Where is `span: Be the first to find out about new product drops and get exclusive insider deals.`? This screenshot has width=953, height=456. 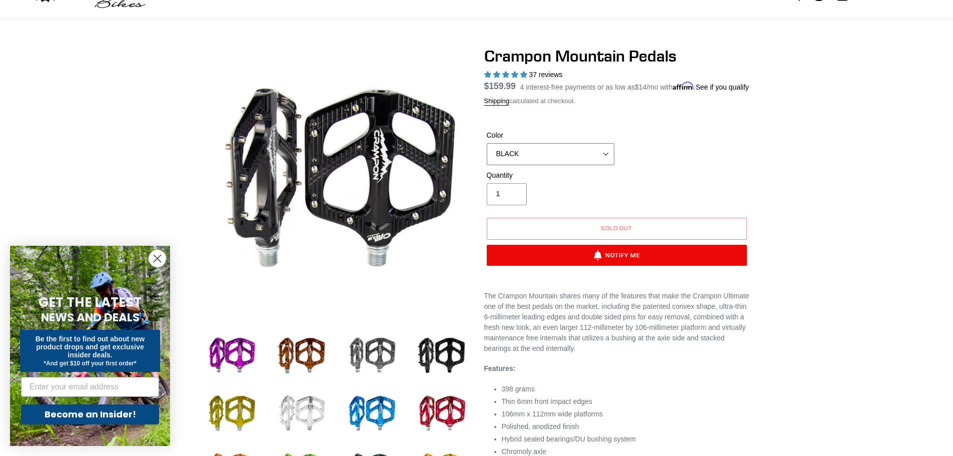 span: Be the first to find out about new product drops and get exclusive insider deals. is located at coordinates (90, 347).